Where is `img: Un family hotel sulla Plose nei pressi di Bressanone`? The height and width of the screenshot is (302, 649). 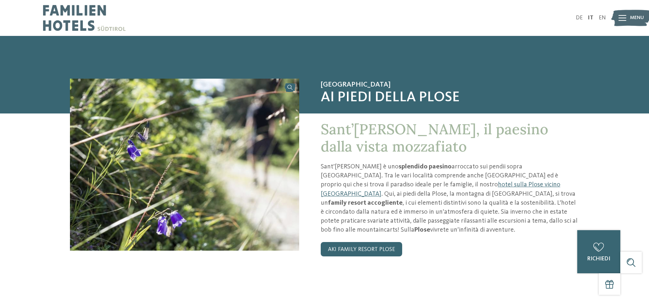
img: Un family hotel sulla Plose nei pressi di Bressanone is located at coordinates (184, 164).